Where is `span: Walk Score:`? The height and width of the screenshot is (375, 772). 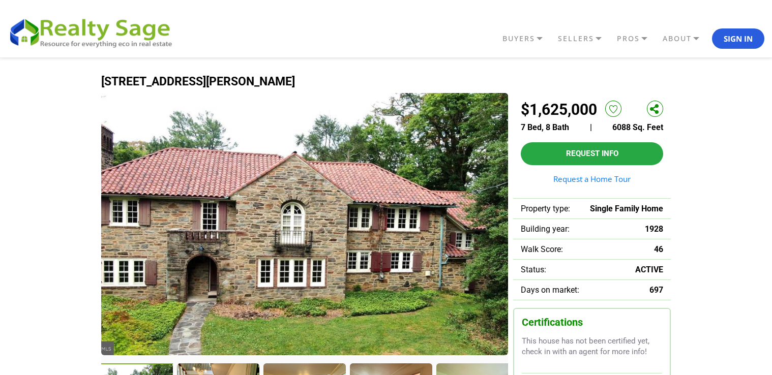
span: Walk Score: is located at coordinates (542, 249).